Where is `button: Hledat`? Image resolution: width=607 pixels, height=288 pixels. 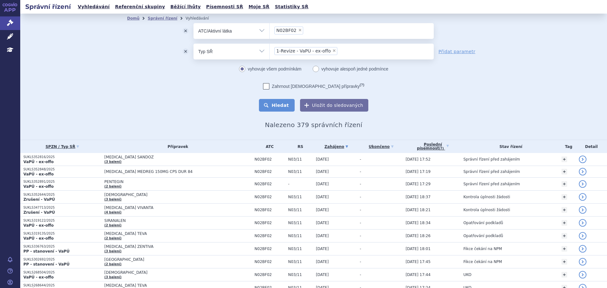 button: Hledat is located at coordinates (277, 105).